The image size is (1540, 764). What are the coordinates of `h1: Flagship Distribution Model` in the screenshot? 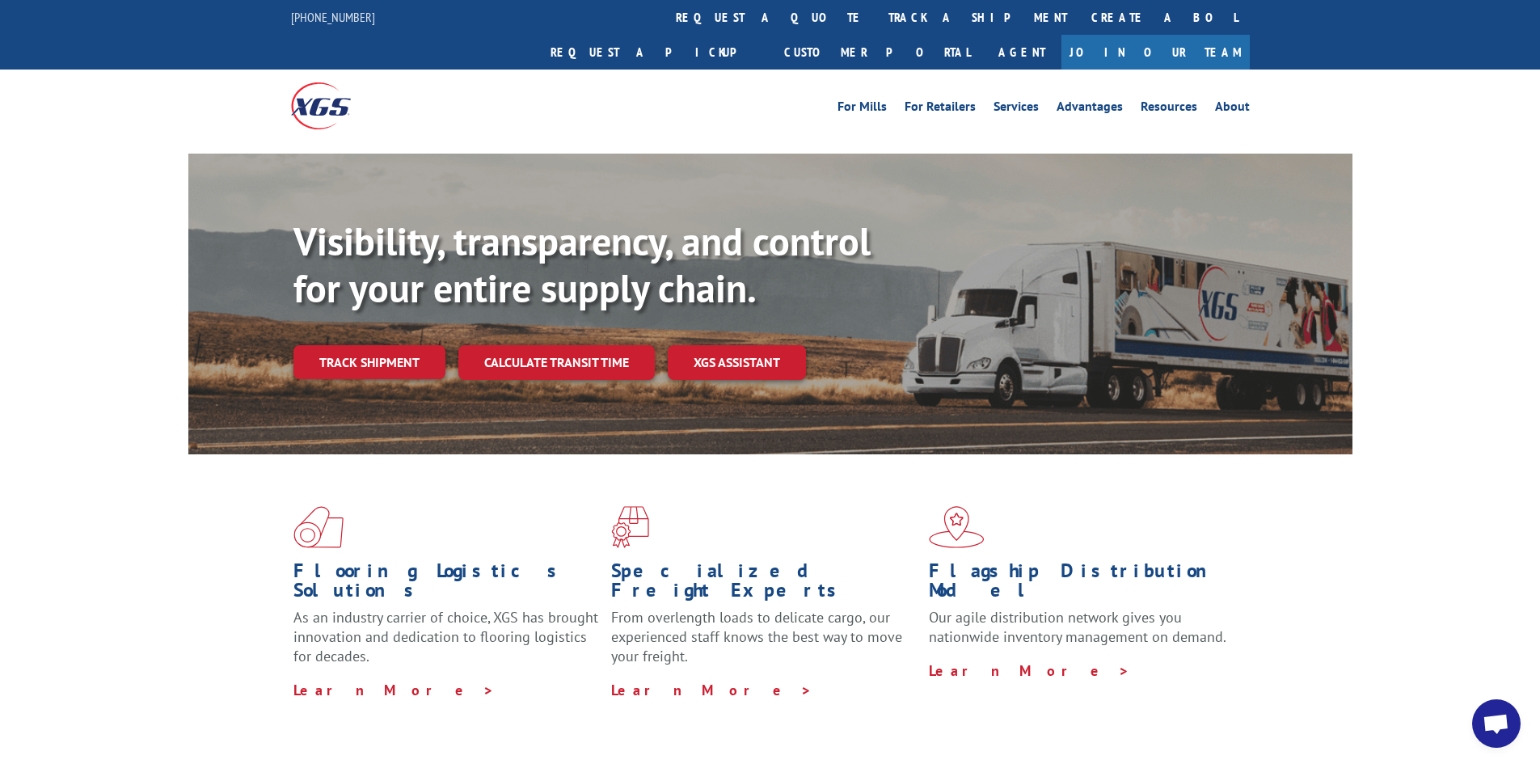 It's located at (1082, 585).